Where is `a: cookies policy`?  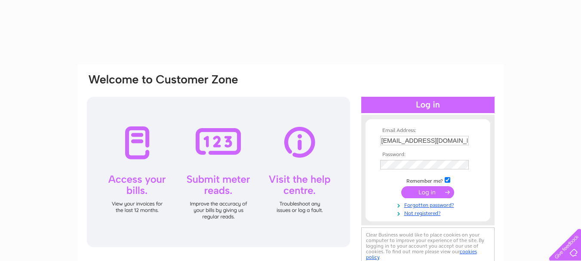 a: cookies policy is located at coordinates (421, 254).